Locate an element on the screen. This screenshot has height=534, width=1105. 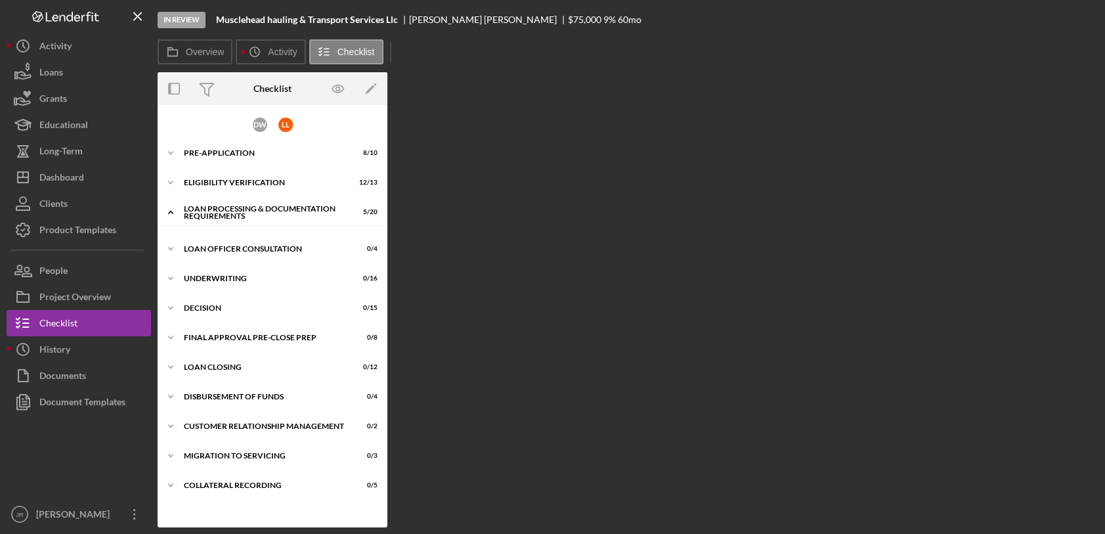
div: Loan Officer Consultation is located at coordinates (264, 249).